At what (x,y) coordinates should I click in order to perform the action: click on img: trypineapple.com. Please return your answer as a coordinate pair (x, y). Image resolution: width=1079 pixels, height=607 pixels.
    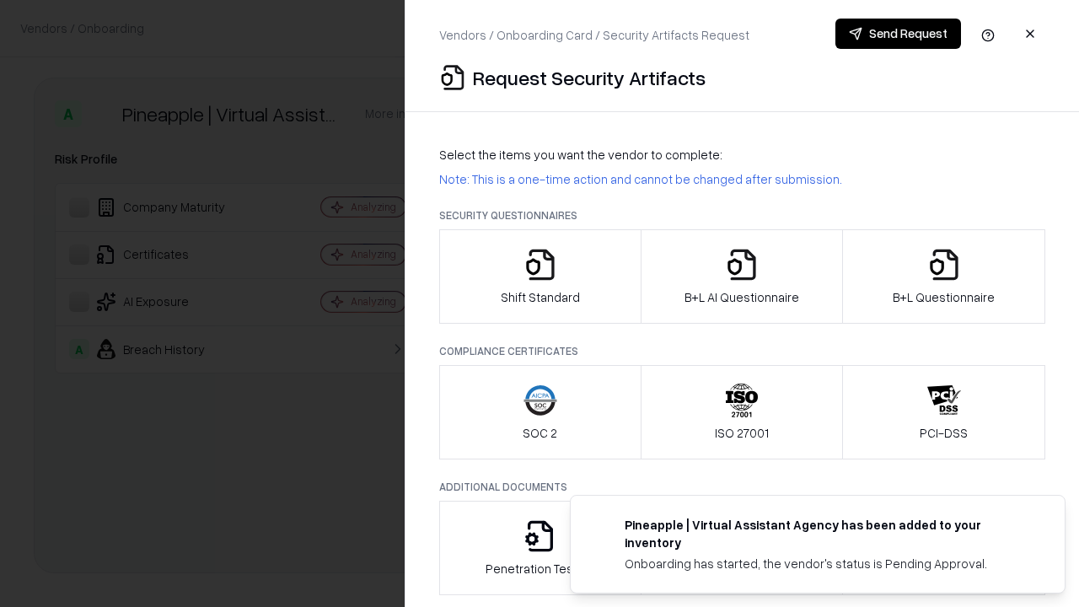
    Looking at the image, I should click on (601, 526).